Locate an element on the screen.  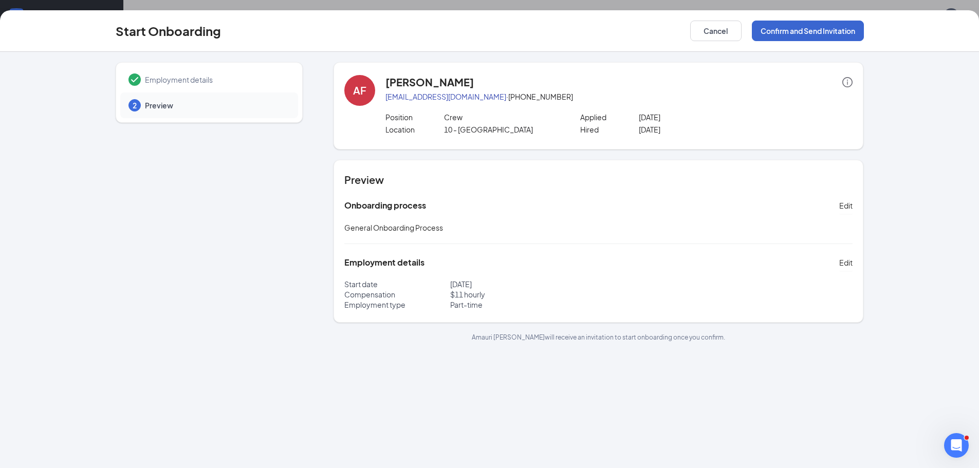
span: info-circle is located at coordinates (848, 82).